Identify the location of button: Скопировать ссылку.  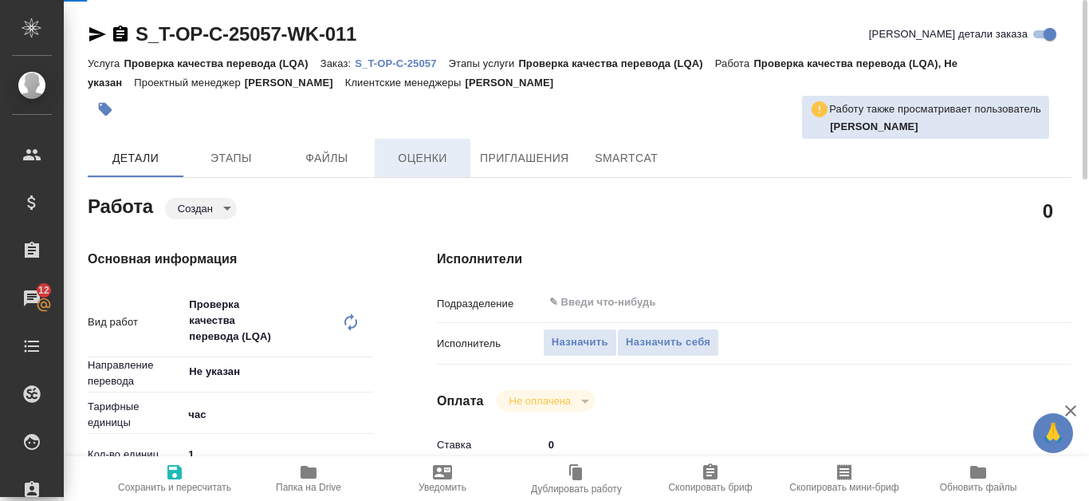
(120, 34).